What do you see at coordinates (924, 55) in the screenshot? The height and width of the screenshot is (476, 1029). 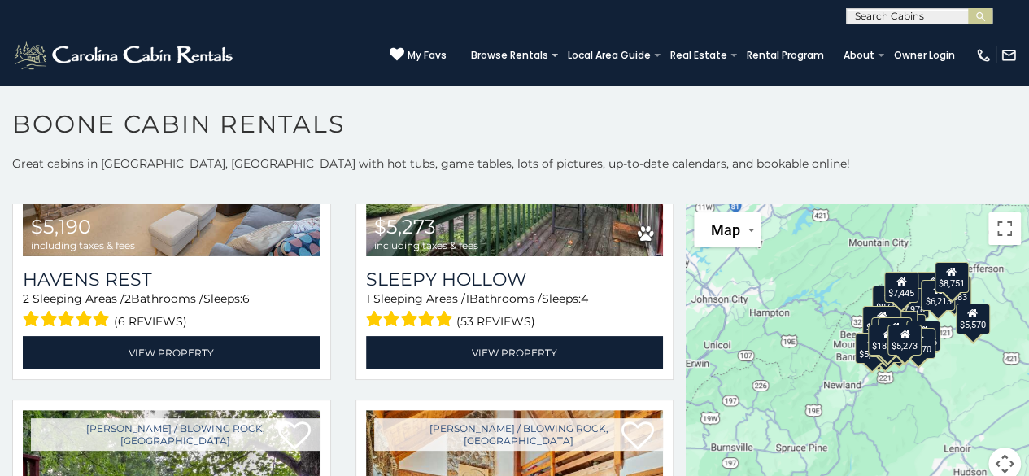 I see `a: Owner Login` at bounding box center [924, 55].